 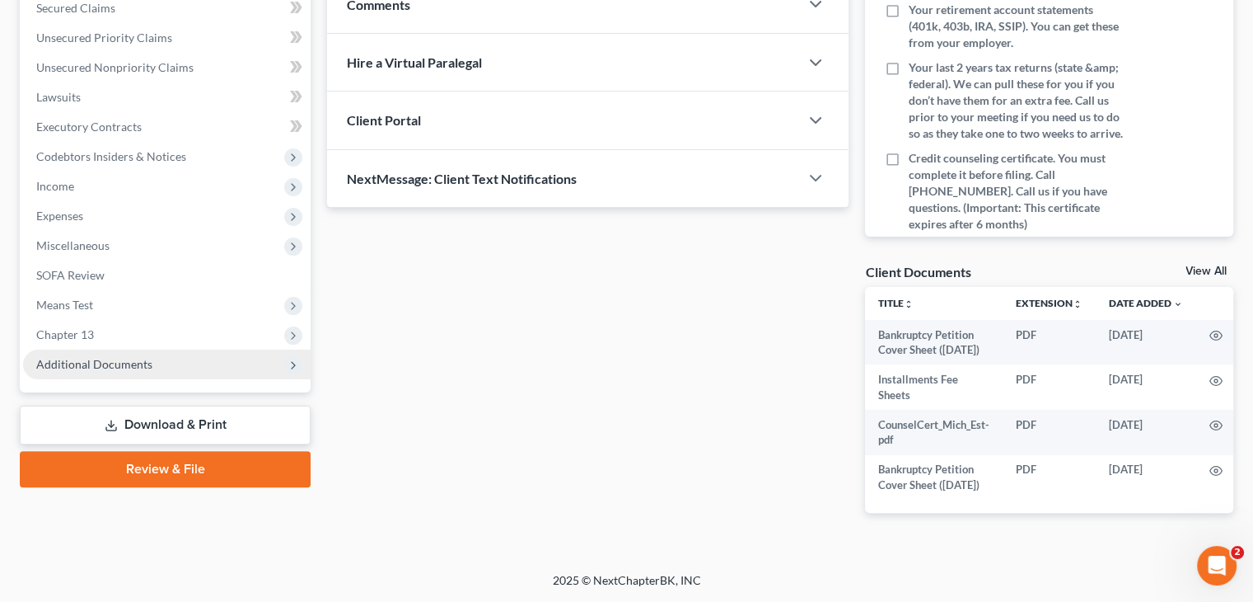 I want to click on a: SOFA Review, so click(x=166, y=275).